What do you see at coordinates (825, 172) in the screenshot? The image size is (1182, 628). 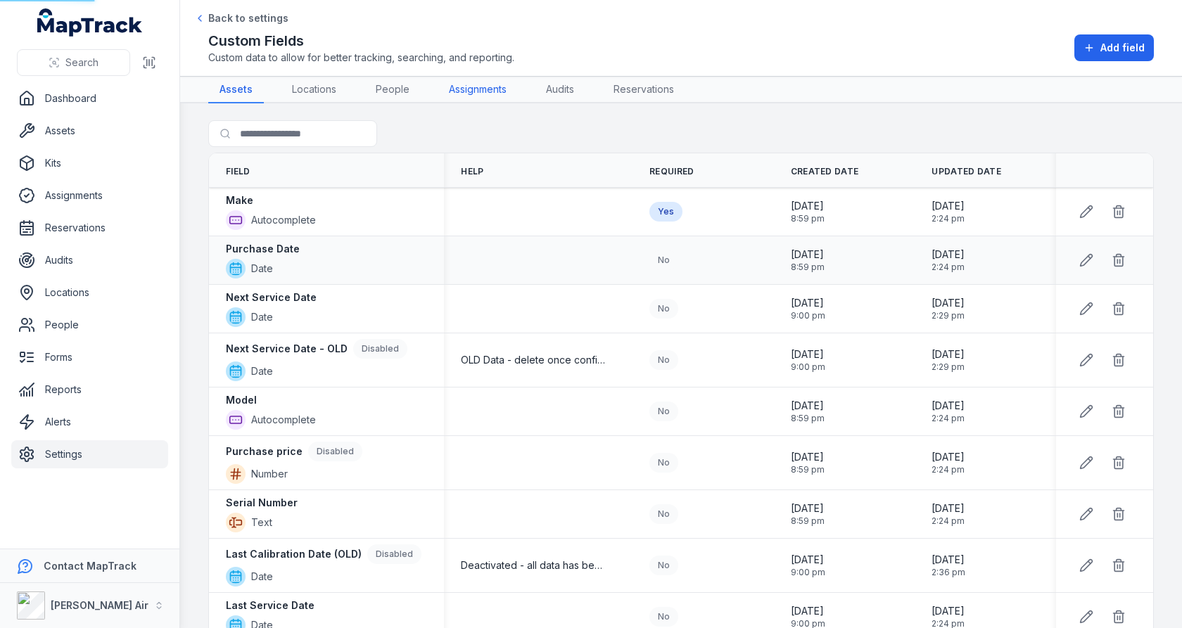 I see `span: Created Date` at bounding box center [825, 172].